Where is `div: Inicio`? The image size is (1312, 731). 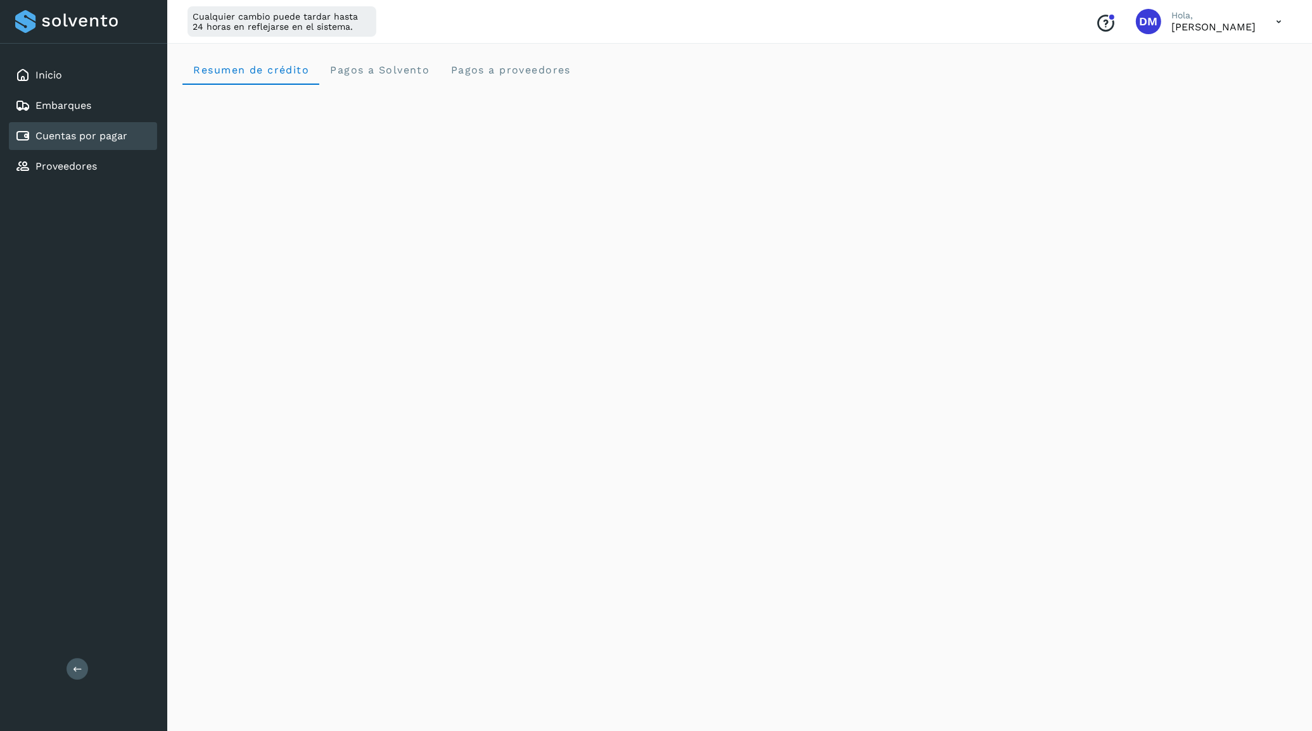
div: Inicio is located at coordinates (83, 75).